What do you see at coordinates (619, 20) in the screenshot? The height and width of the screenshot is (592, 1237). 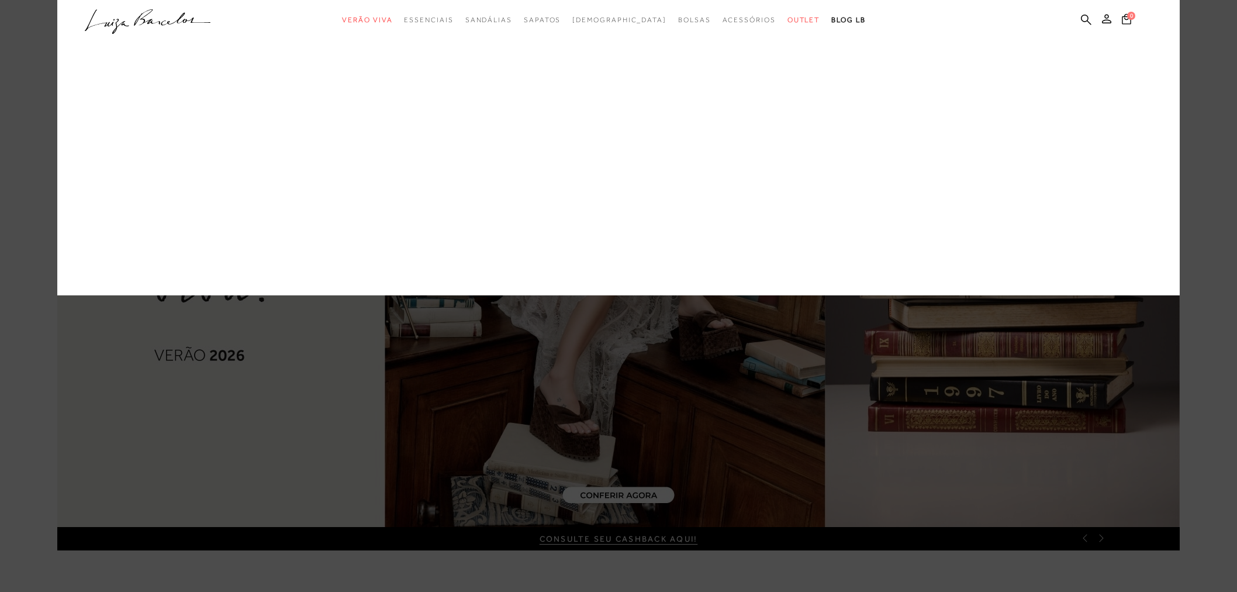 I see `a: noSubCategoriesText` at bounding box center [619, 20].